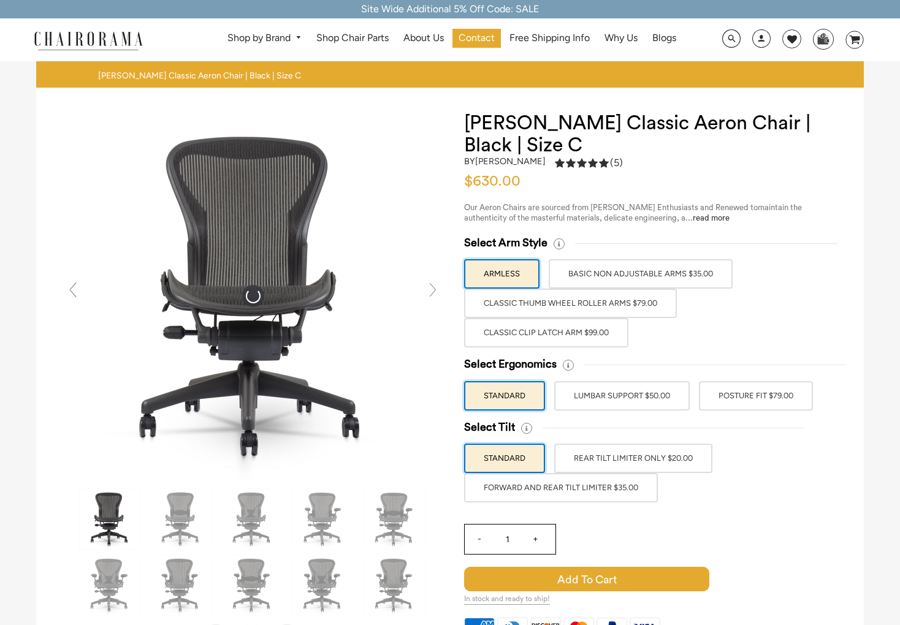 The height and width of the screenshot is (625, 900). What do you see at coordinates (504, 161) in the screenshot?
I see `h2: by` at bounding box center [504, 161].